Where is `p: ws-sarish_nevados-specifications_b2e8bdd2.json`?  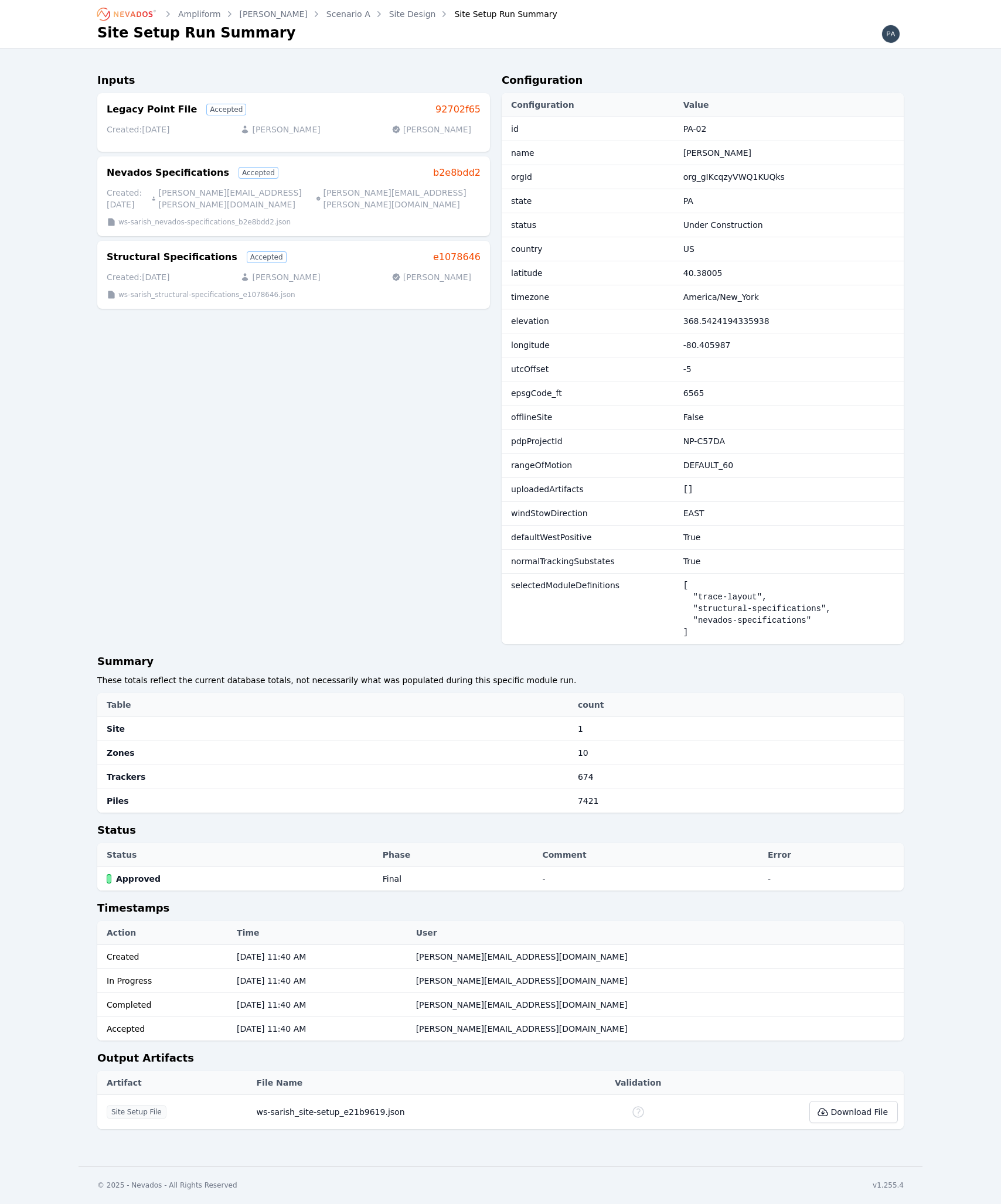
p: ws-sarish_nevados-specifications_b2e8bdd2.json is located at coordinates (204, 222).